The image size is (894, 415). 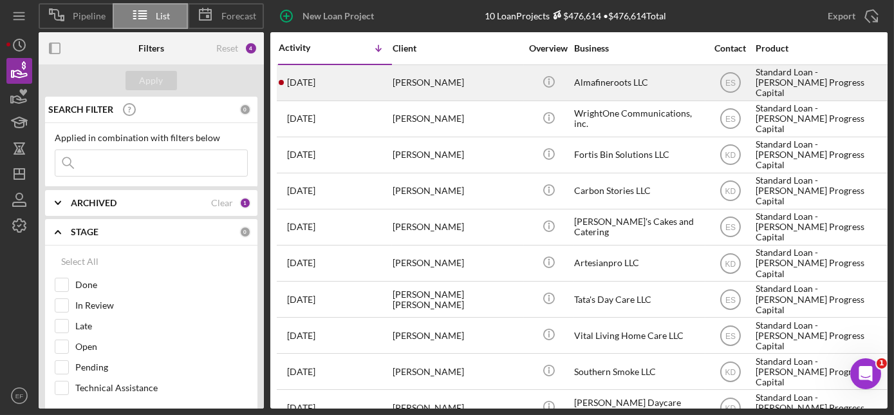 What do you see at coordinates (151, 80) in the screenshot?
I see `div: Apply` at bounding box center [151, 80].